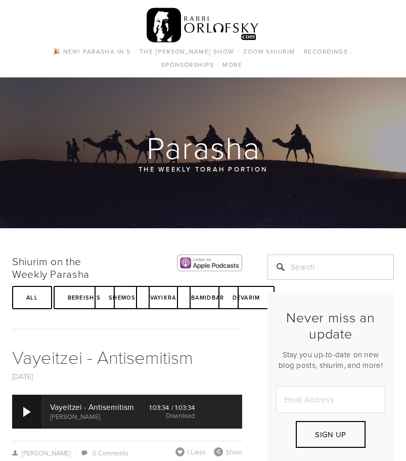 Image resolution: width=406 pixels, height=461 pixels. I want to click on a: Download, so click(180, 415).